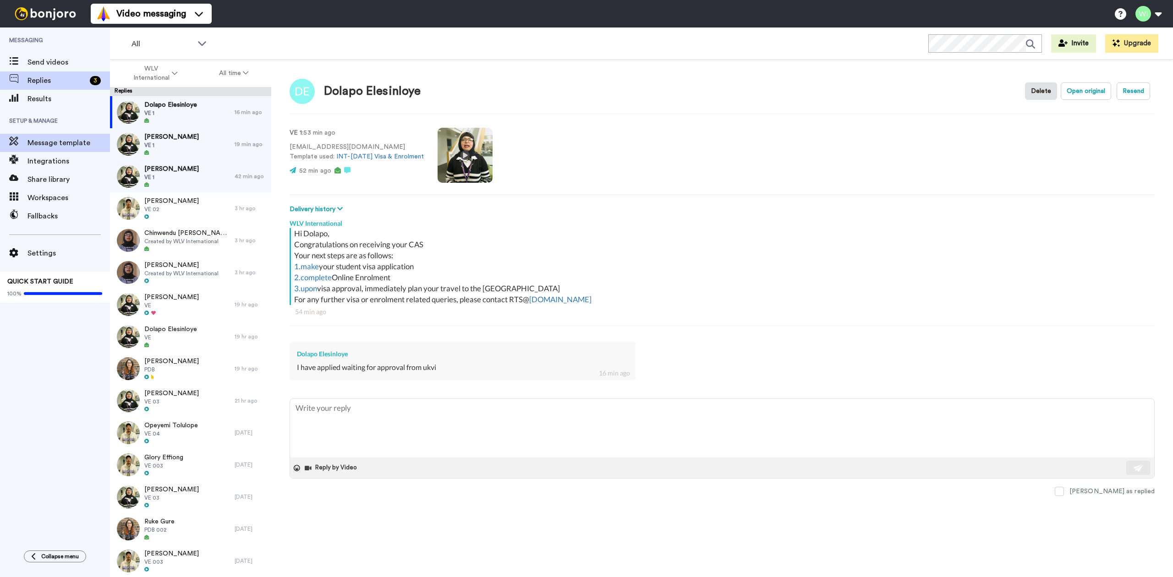  Describe the element at coordinates (171, 426) in the screenshot. I see `span: Opeyemi Tolulope` at that location.